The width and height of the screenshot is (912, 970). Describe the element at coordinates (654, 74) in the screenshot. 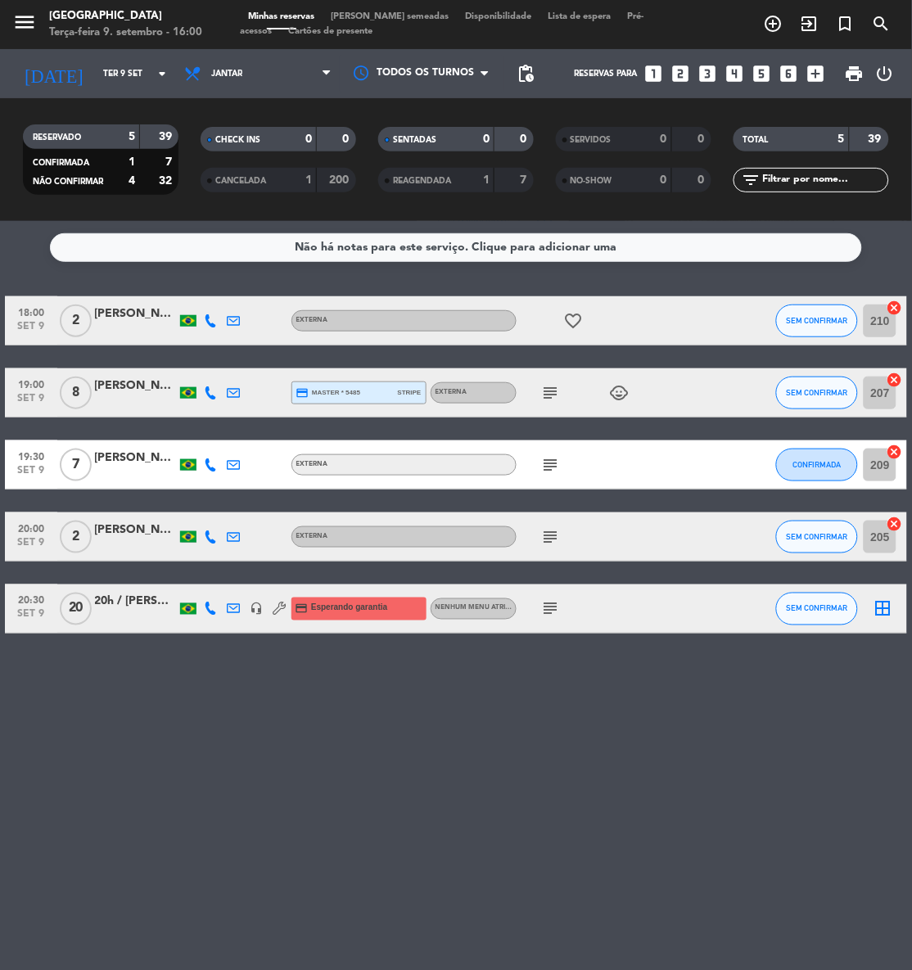

I see `i: looks_one` at that location.